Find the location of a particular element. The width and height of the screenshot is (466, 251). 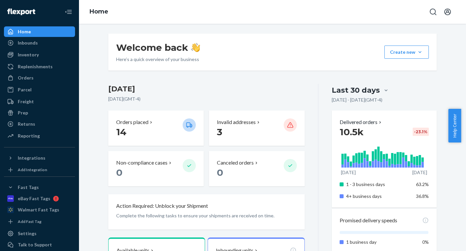

div: Replenishments is located at coordinates (35, 67).